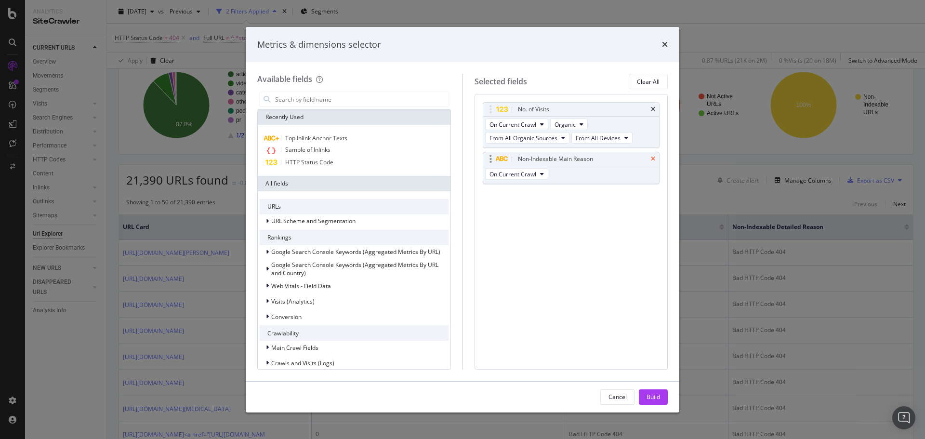 The height and width of the screenshot is (439, 925). I want to click on span: From All Organic Sources, so click(523, 138).